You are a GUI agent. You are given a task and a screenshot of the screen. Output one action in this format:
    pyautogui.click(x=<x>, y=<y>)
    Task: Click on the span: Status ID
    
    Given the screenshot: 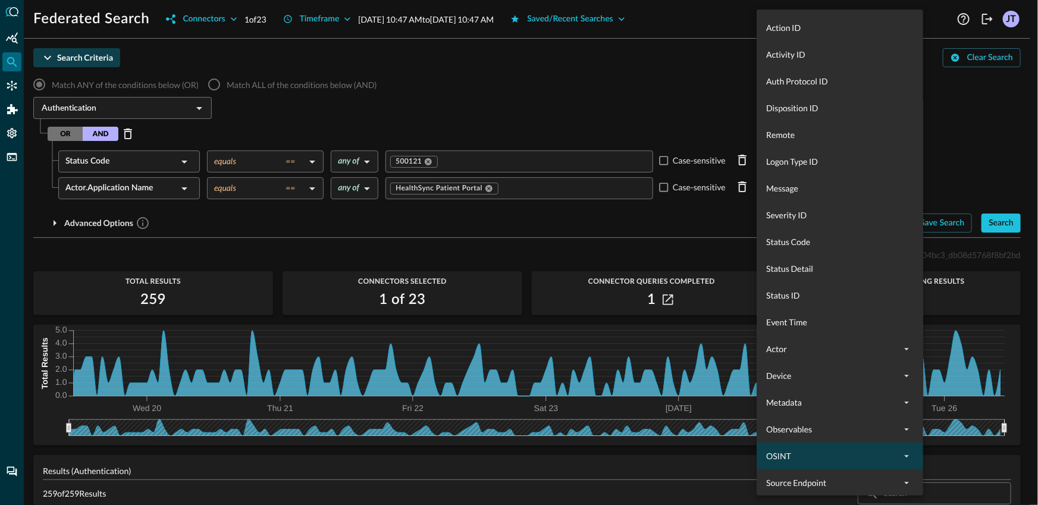 What is the action you would take?
    pyautogui.click(x=840, y=295)
    